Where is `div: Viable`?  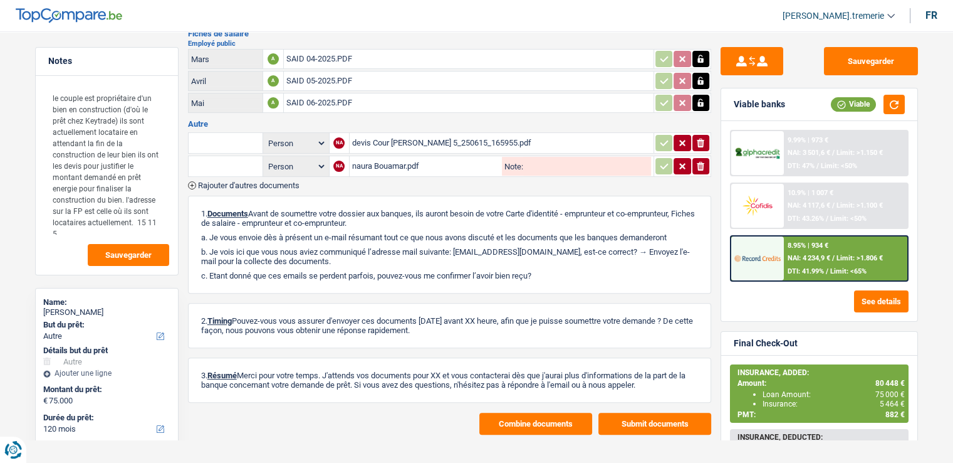 div: Viable is located at coordinates (854, 104).